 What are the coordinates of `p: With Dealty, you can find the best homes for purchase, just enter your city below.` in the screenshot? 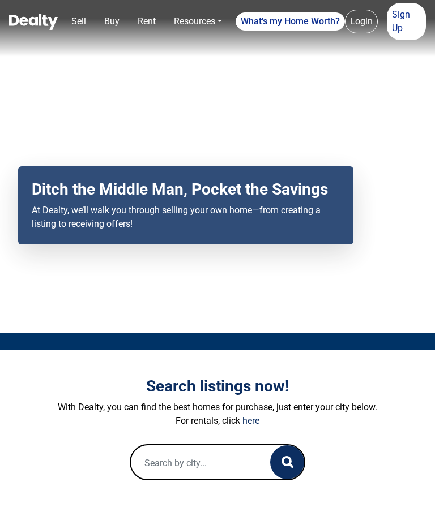 It's located at (217, 408).